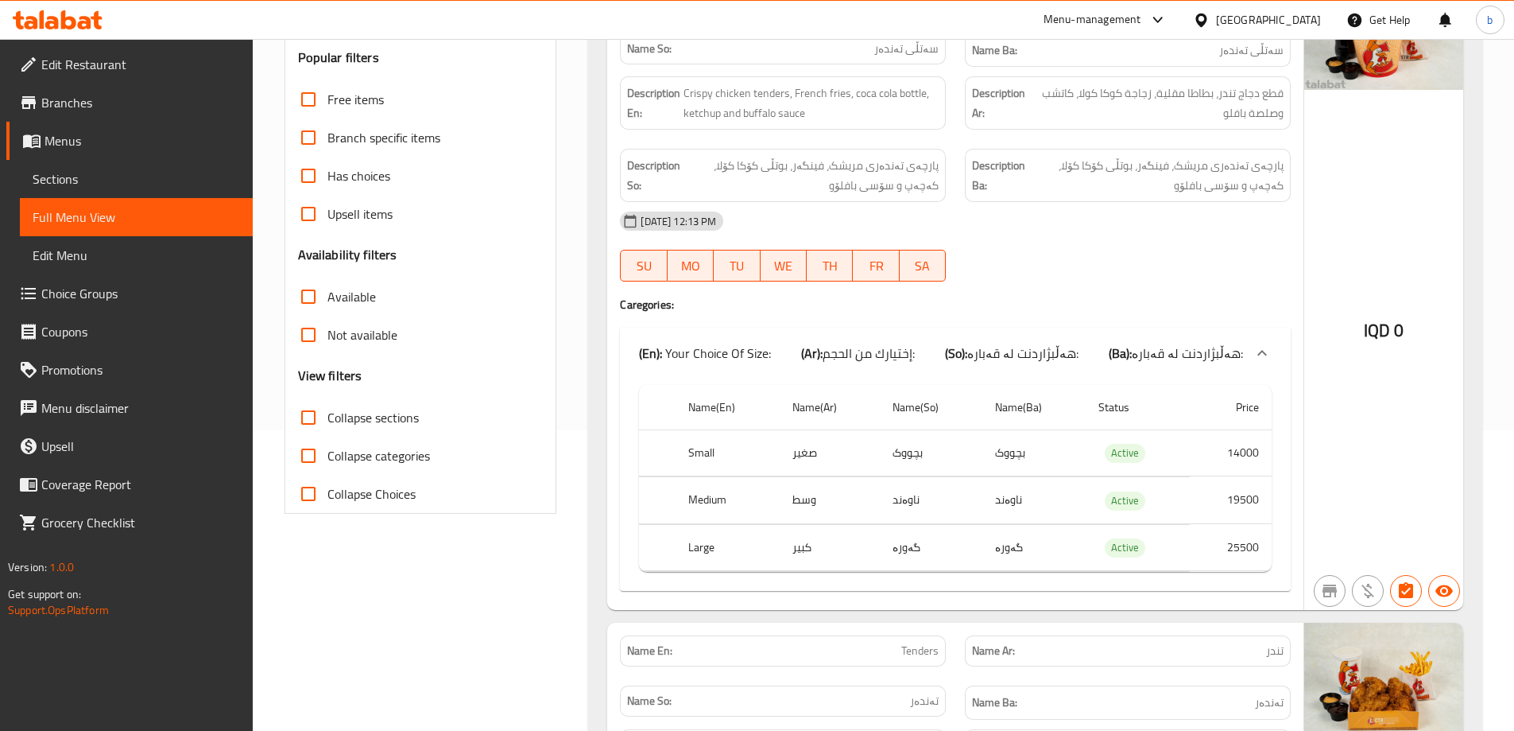  What do you see at coordinates (1490, 20) in the screenshot?
I see `span: b` at bounding box center [1490, 20].